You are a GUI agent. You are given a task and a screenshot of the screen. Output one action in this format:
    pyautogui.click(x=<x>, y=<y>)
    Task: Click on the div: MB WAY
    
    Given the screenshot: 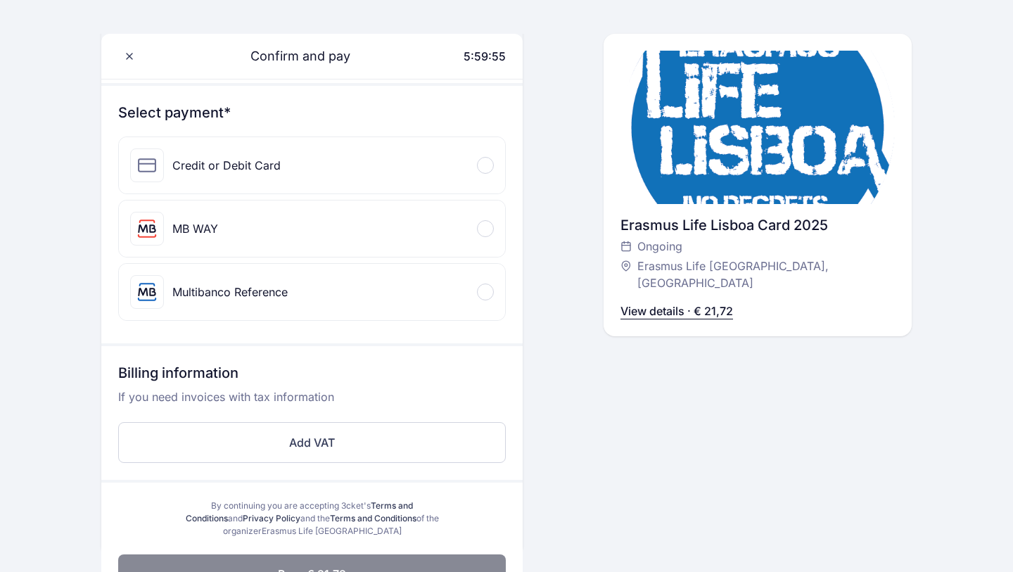 What is the action you would take?
    pyautogui.click(x=195, y=229)
    